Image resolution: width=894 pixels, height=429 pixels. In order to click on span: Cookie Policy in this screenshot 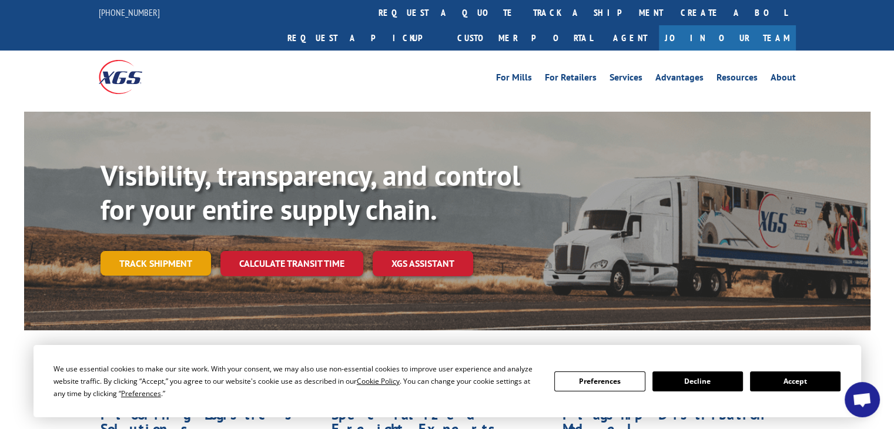, I will do `click(378, 381)`.